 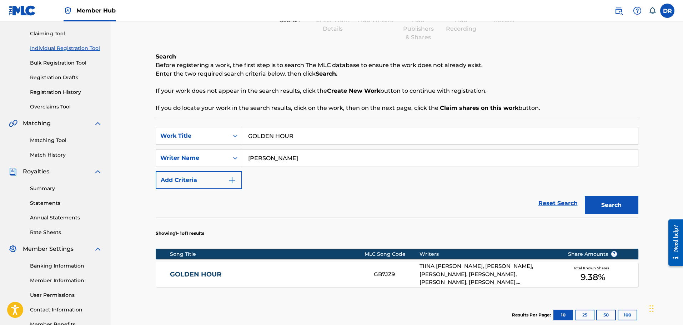 What do you see at coordinates (37, 124) in the screenshot?
I see `span: Matching` at bounding box center [37, 124].